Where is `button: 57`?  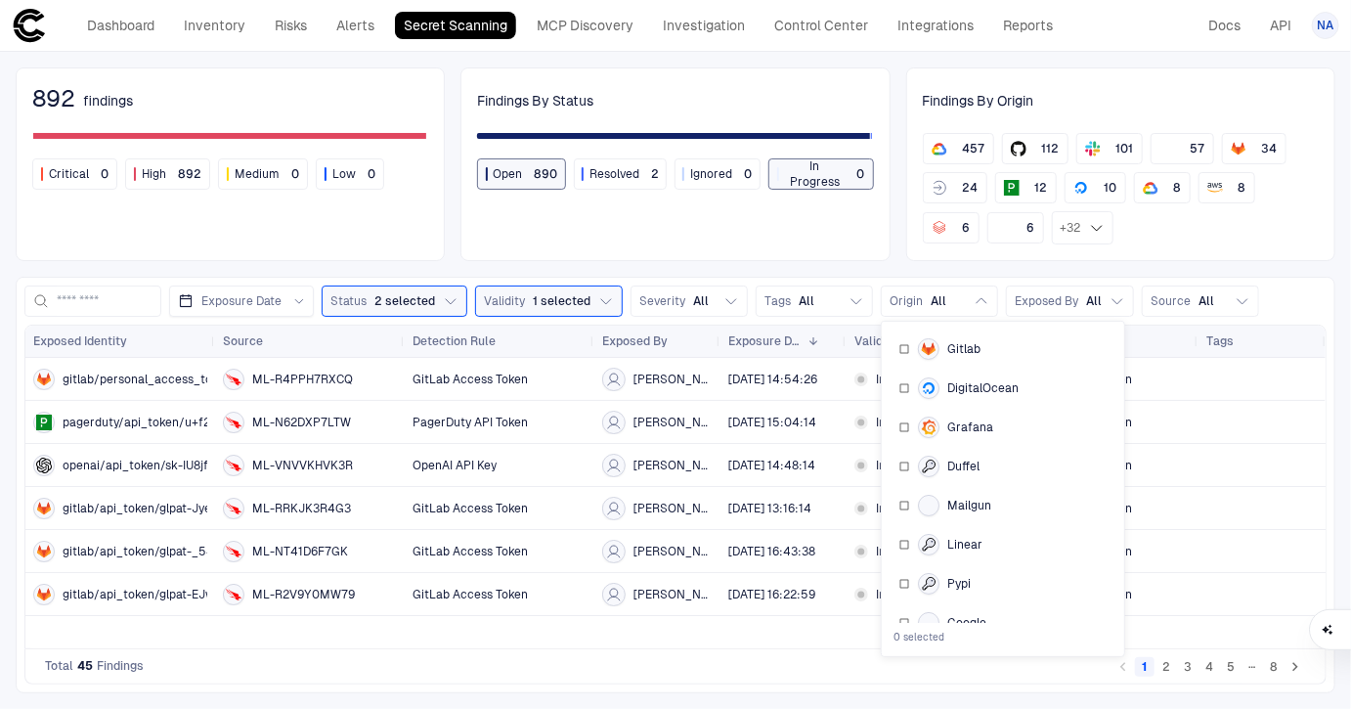
button: 57 is located at coordinates (1182, 149).